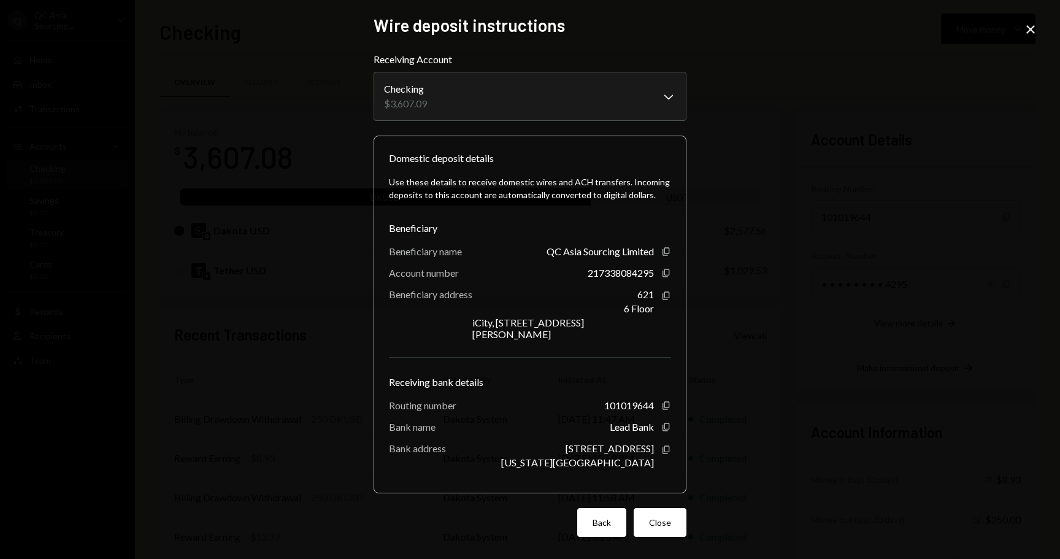 The width and height of the screenshot is (1060, 559). What do you see at coordinates (645, 294) in the screenshot?
I see `div: 621` at bounding box center [645, 294].